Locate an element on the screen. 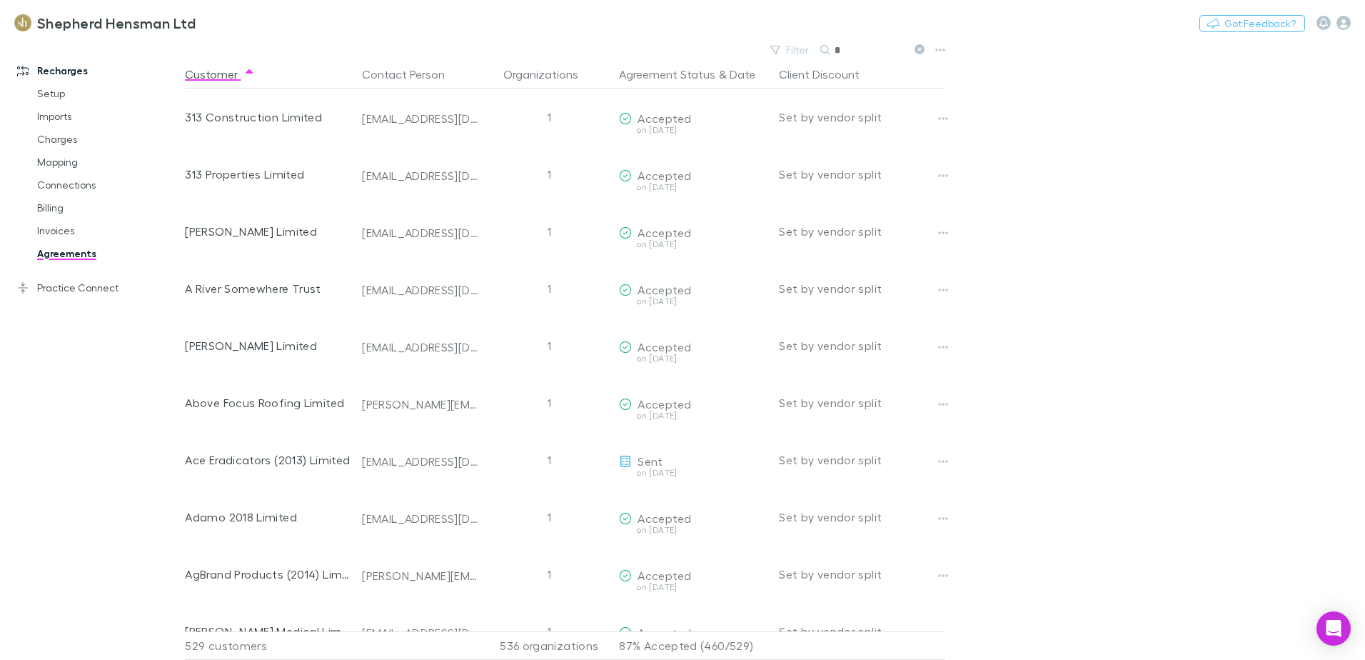 The height and width of the screenshot is (660, 1365). a: Connections is located at coordinates (108, 185).